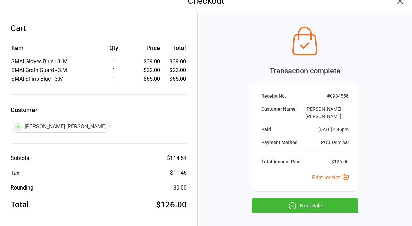 The height and width of the screenshot is (226, 412). What do you see at coordinates (180, 188) in the screenshot?
I see `div: $0.00` at bounding box center [180, 188].